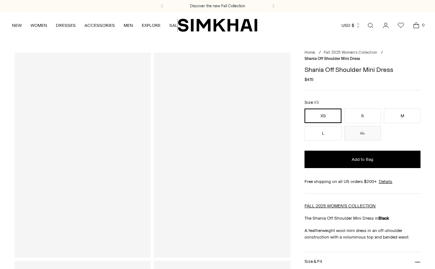 The width and height of the screenshot is (435, 269). What do you see at coordinates (100, 25) in the screenshot?
I see `a: ACCESSORIES` at bounding box center [100, 25].